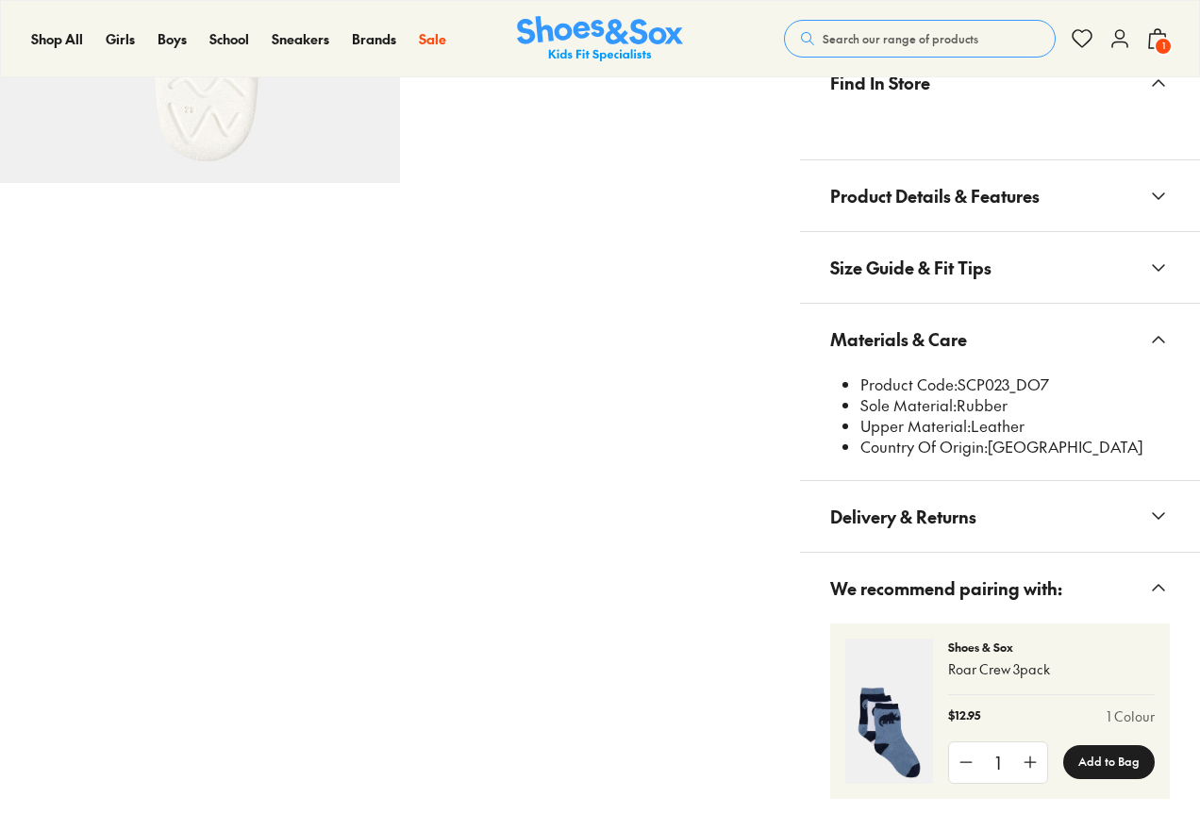 The width and height of the screenshot is (1200, 814). I want to click on li: Rubber, so click(1015, 406).